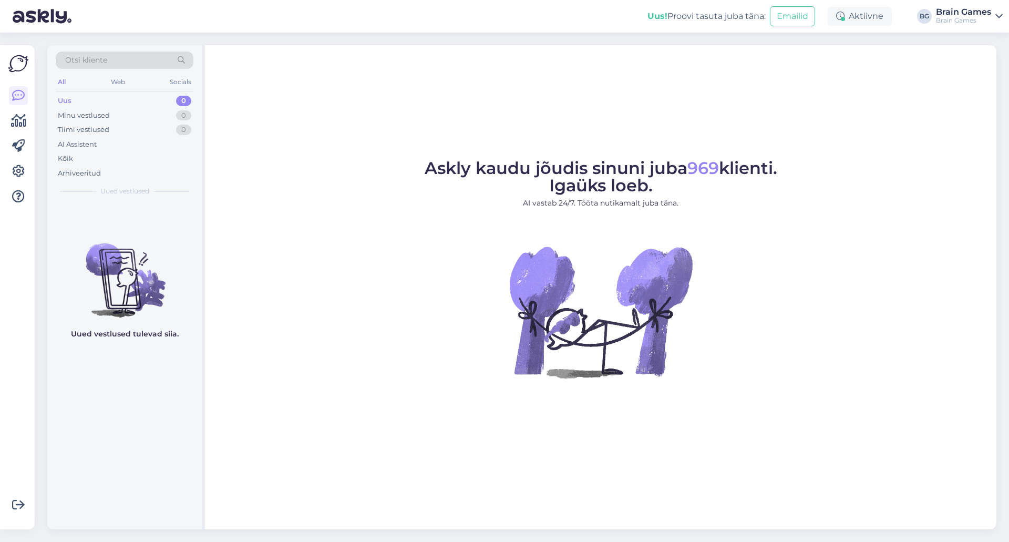 The image size is (1009, 542). Describe the element at coordinates (118, 82) in the screenshot. I see `div: Web` at that location.